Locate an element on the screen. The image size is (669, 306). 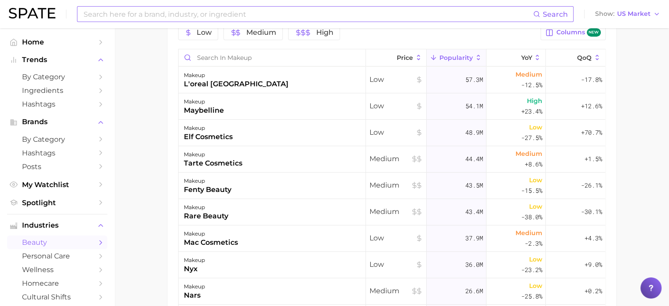
input: Search here for a brand, industry, or ingredient is located at coordinates (308, 14).